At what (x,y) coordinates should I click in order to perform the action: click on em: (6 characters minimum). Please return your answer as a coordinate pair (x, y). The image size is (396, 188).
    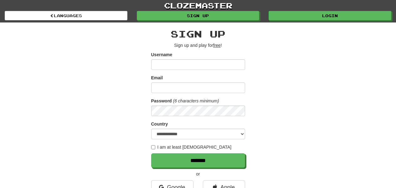
    Looking at the image, I should click on (196, 101).